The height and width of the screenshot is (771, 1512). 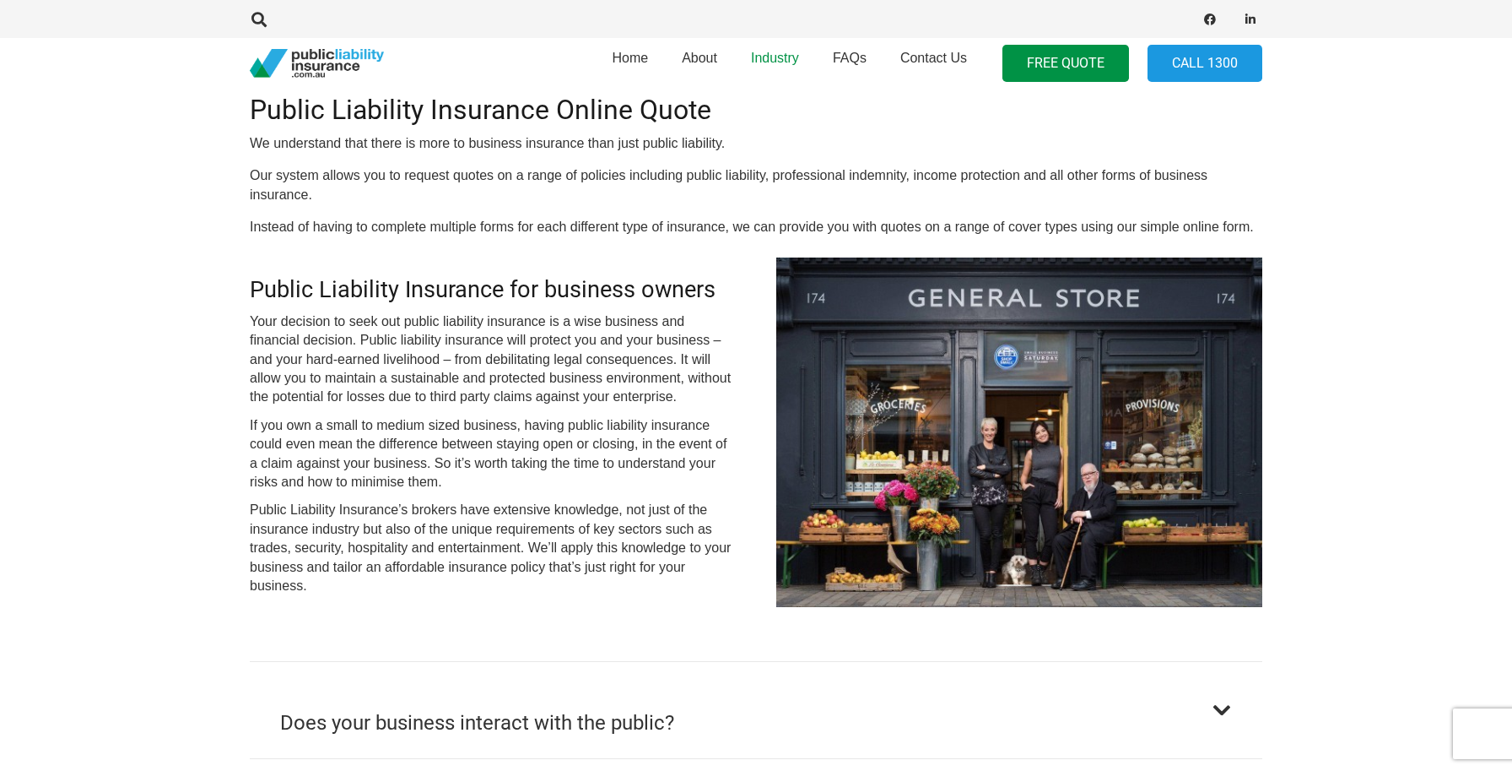 What do you see at coordinates (933, 63) in the screenshot?
I see `a: Contact Us` at bounding box center [933, 63].